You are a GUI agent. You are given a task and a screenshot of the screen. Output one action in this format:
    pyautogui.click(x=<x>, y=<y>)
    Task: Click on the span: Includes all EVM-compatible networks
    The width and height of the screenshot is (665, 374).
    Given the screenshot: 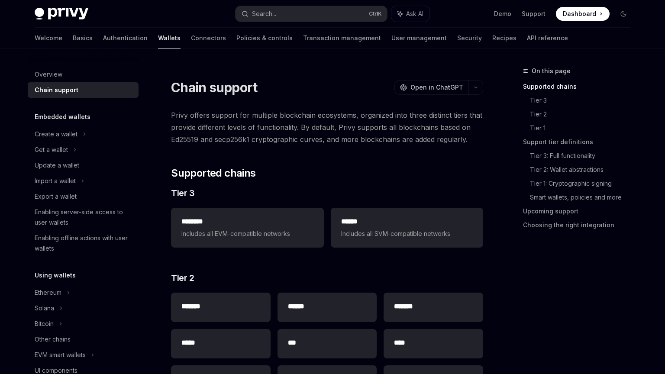 What is the action you would take?
    pyautogui.click(x=247, y=234)
    